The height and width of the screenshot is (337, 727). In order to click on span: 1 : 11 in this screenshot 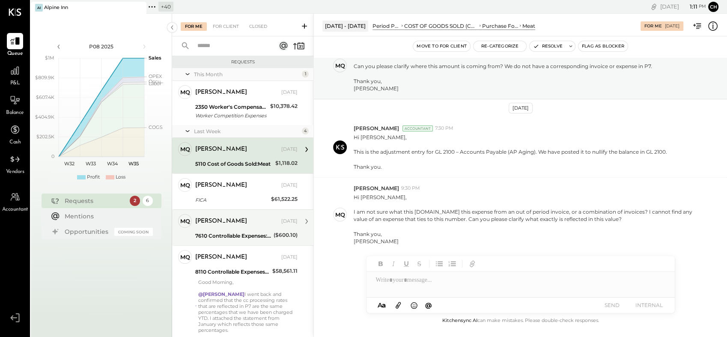, I will do `click(689, 6)`.